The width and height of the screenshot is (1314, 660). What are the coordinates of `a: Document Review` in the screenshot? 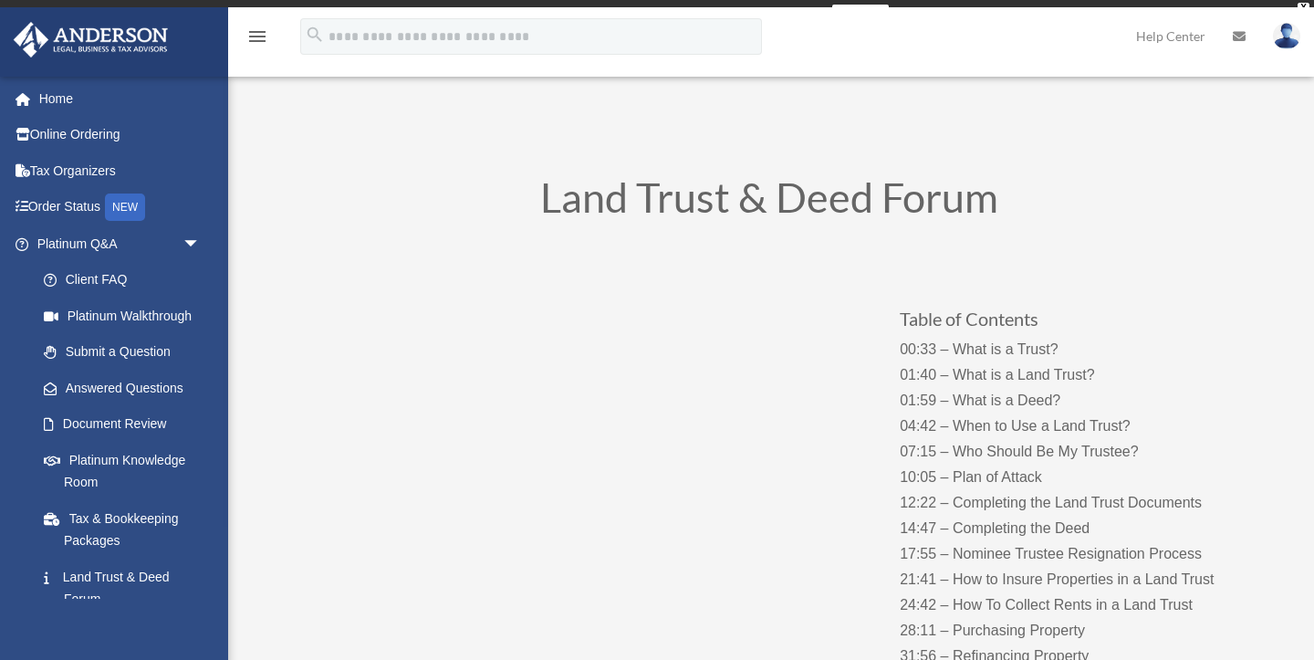 It's located at (127, 424).